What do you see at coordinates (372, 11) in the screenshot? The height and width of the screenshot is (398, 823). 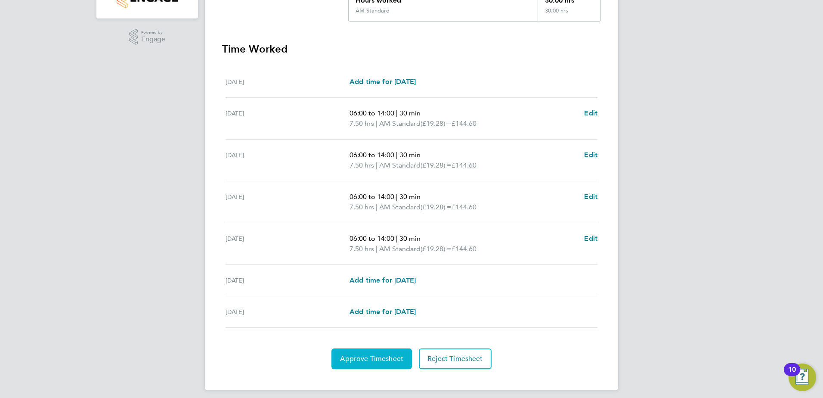 I see `div: AM Standard` at bounding box center [372, 11].